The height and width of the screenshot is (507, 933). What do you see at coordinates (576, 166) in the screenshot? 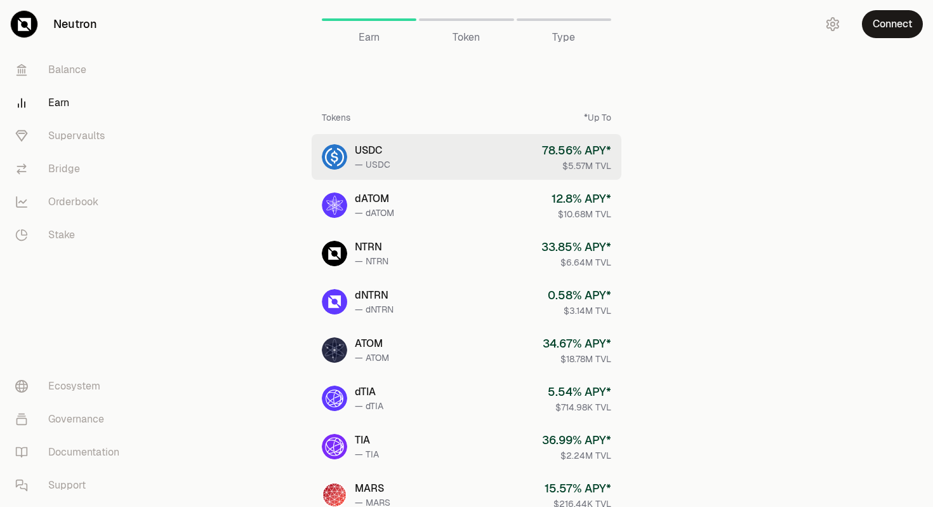
I see `div: $5.57M TVL` at bounding box center [576, 166].